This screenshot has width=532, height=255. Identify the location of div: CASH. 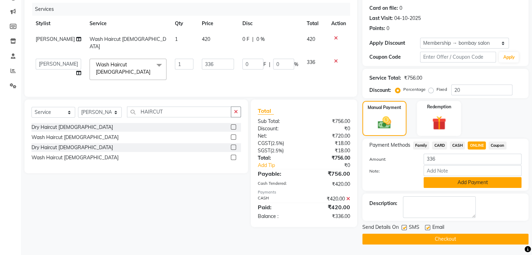
(278, 199).